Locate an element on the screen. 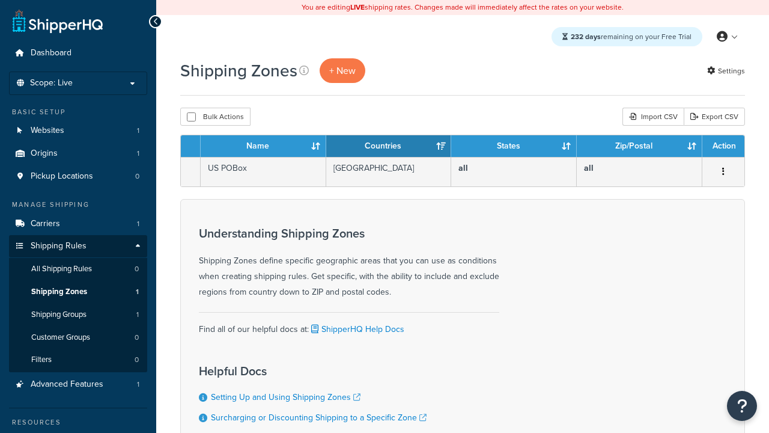  b: LIVE is located at coordinates (358, 7).